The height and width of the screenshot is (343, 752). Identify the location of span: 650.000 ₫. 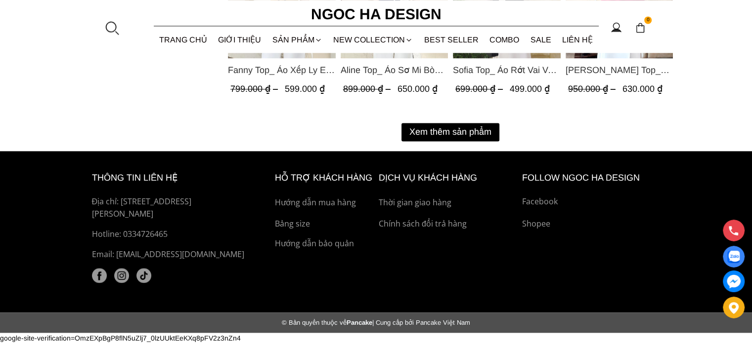
(417, 89).